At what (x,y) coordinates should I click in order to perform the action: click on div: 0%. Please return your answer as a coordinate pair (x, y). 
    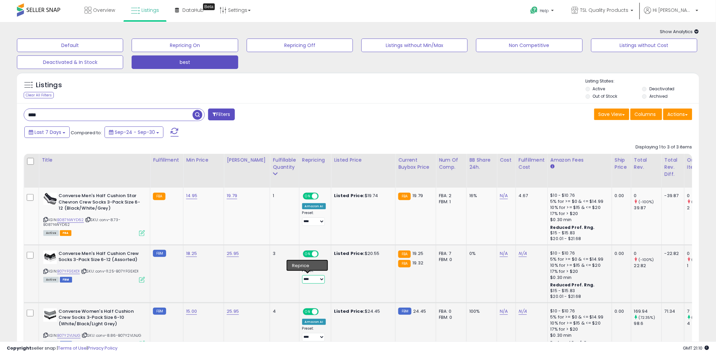
    Looking at the image, I should click on (481, 254).